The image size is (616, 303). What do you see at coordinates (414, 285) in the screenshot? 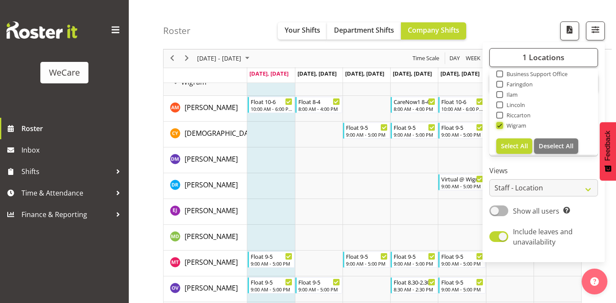
I see `div: Olive Vermazen"s event - Float 8.30-2.30 Begin From Thursday, October 2, 2025 at 8:30:00 AM GMT+1...` at bounding box center [414, 285].